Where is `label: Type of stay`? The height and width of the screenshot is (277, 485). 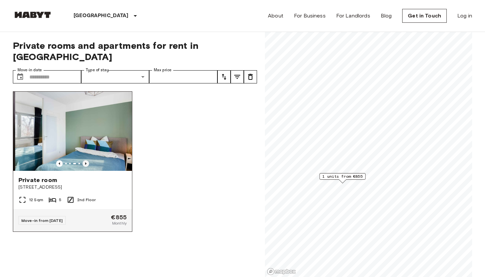
label: Type of stay is located at coordinates (97, 70).